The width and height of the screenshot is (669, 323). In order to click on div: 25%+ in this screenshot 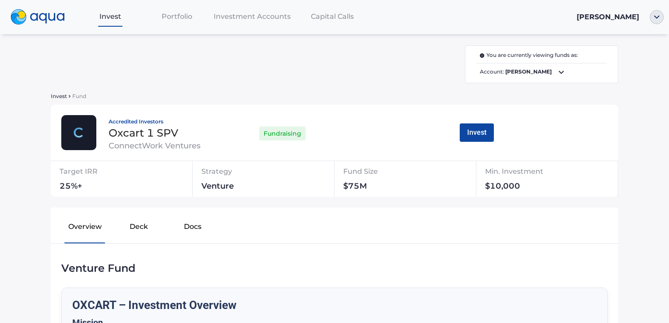, I will do `click(97, 188)`.